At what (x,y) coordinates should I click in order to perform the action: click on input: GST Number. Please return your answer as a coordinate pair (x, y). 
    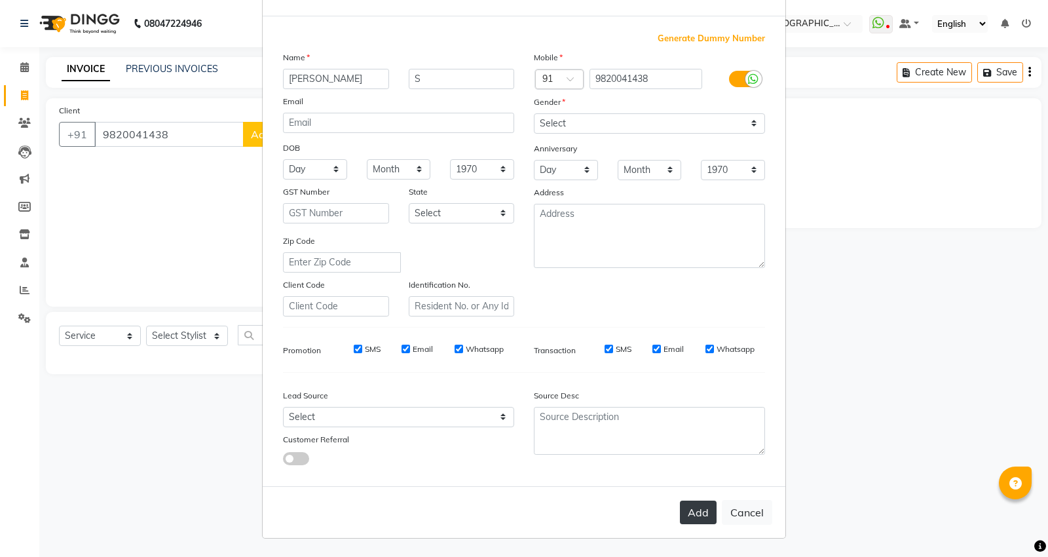
    Looking at the image, I should click on (336, 213).